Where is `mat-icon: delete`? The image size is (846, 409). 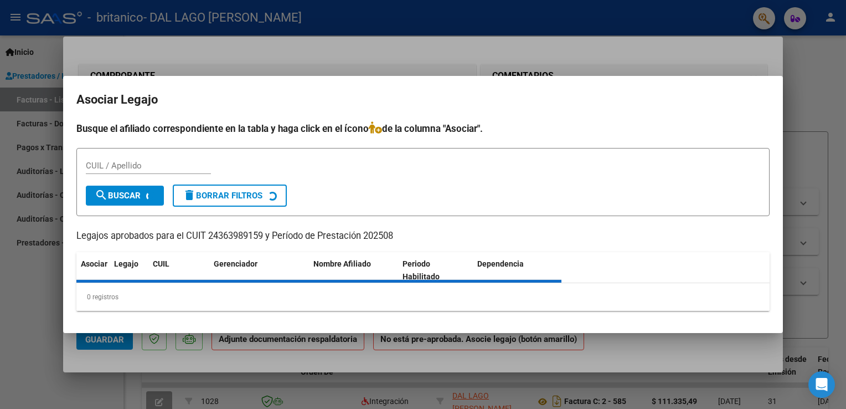
mat-icon: delete is located at coordinates (189, 195).